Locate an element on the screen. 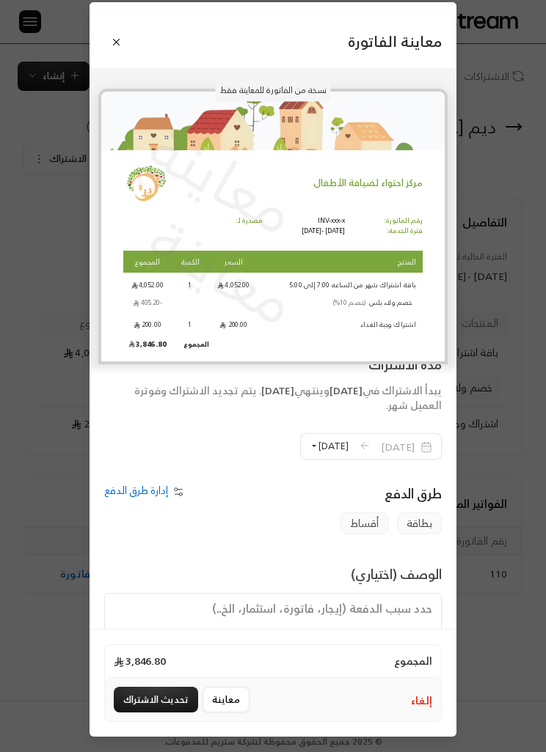 Image resolution: width=546 pixels, height=752 pixels. button: Close is located at coordinates (116, 42).